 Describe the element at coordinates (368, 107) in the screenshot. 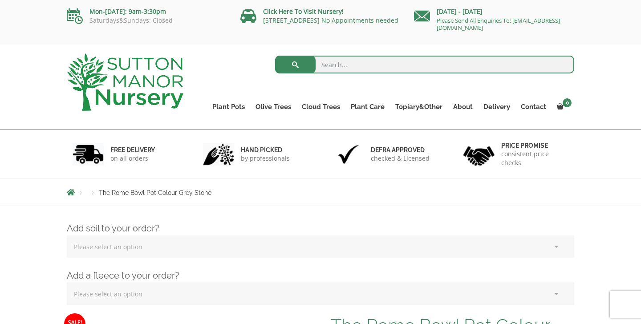

I see `a: Plant Care` at that location.